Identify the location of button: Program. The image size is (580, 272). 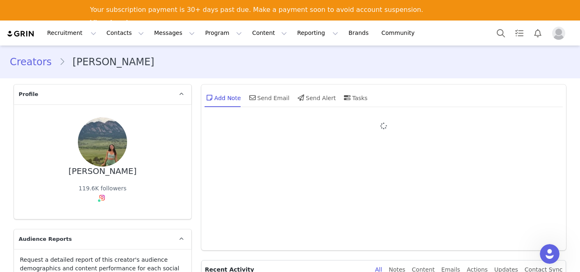
(223, 33).